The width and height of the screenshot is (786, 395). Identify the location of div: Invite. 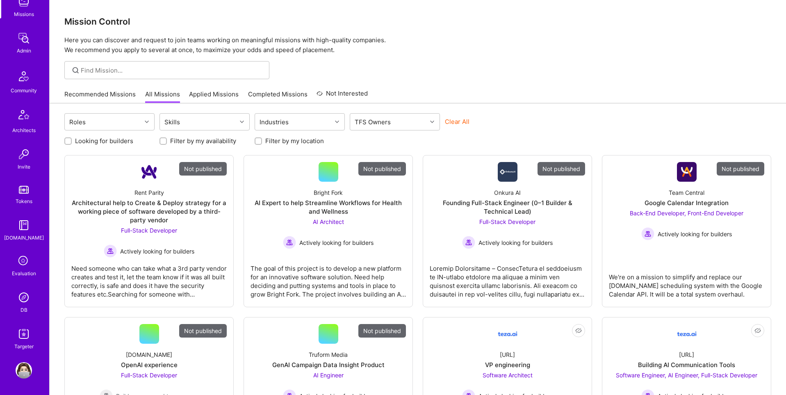
(24, 167).